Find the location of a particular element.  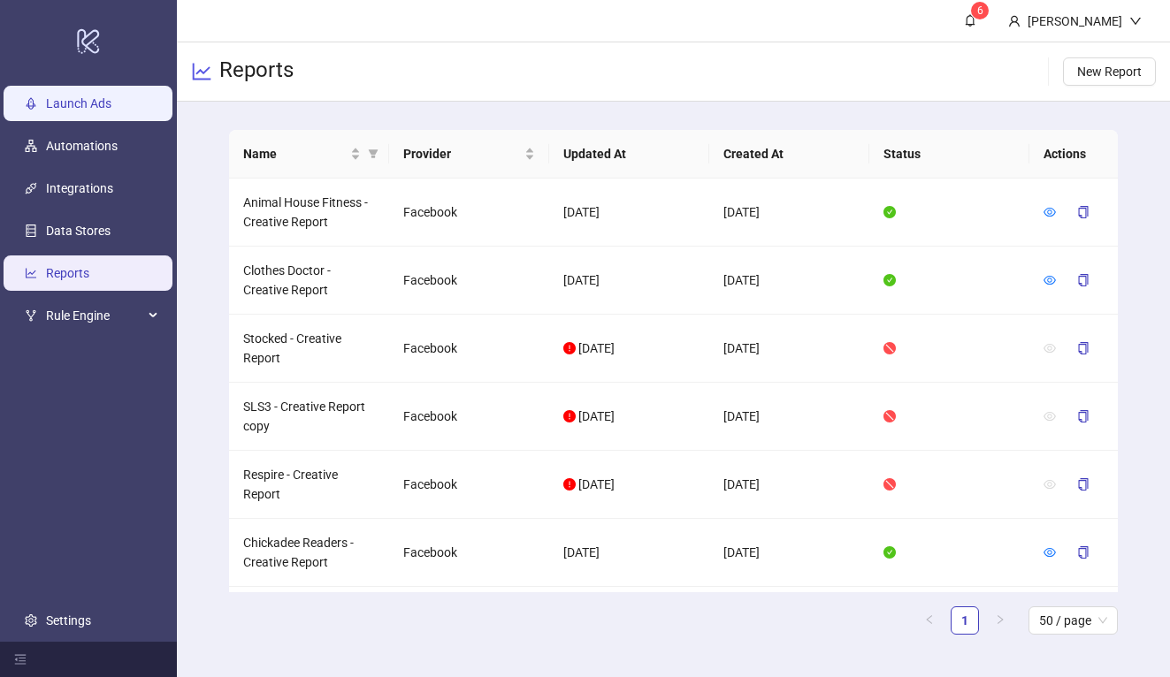

span: menu-fold is located at coordinates (20, 660).